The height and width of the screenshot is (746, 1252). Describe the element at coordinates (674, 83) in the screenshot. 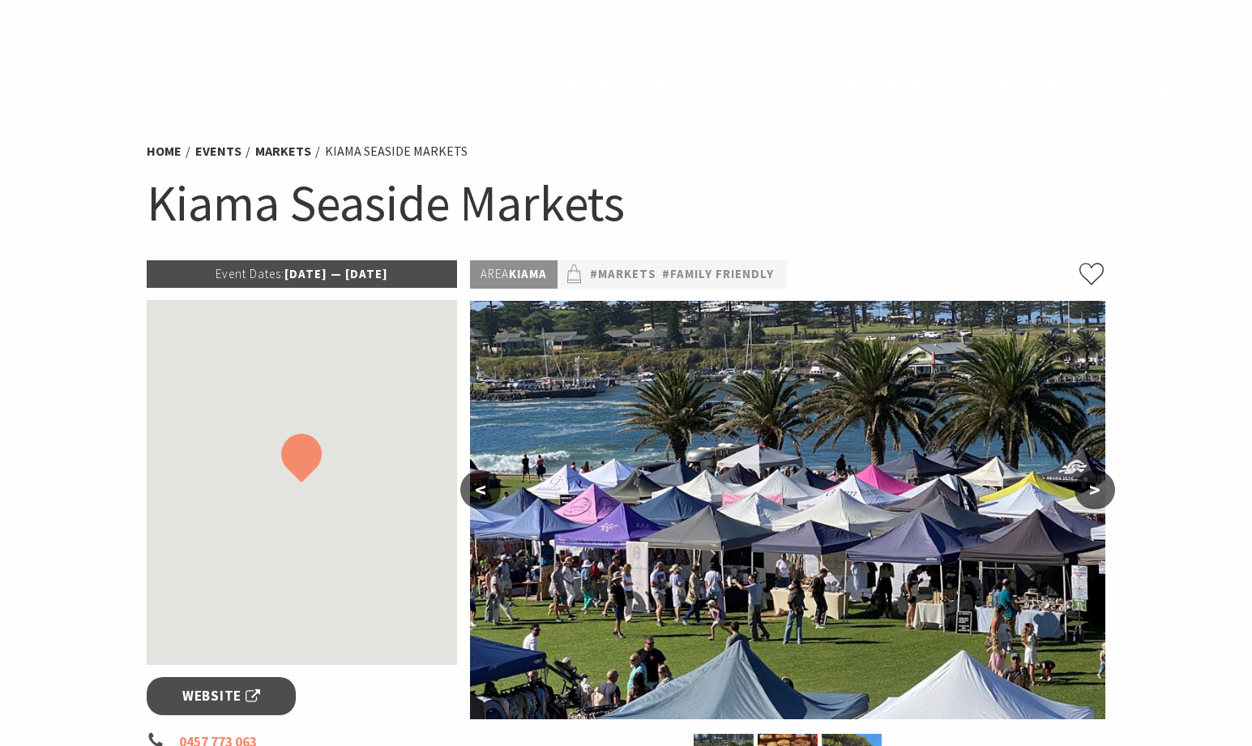

I see `span: Stay` at that location.